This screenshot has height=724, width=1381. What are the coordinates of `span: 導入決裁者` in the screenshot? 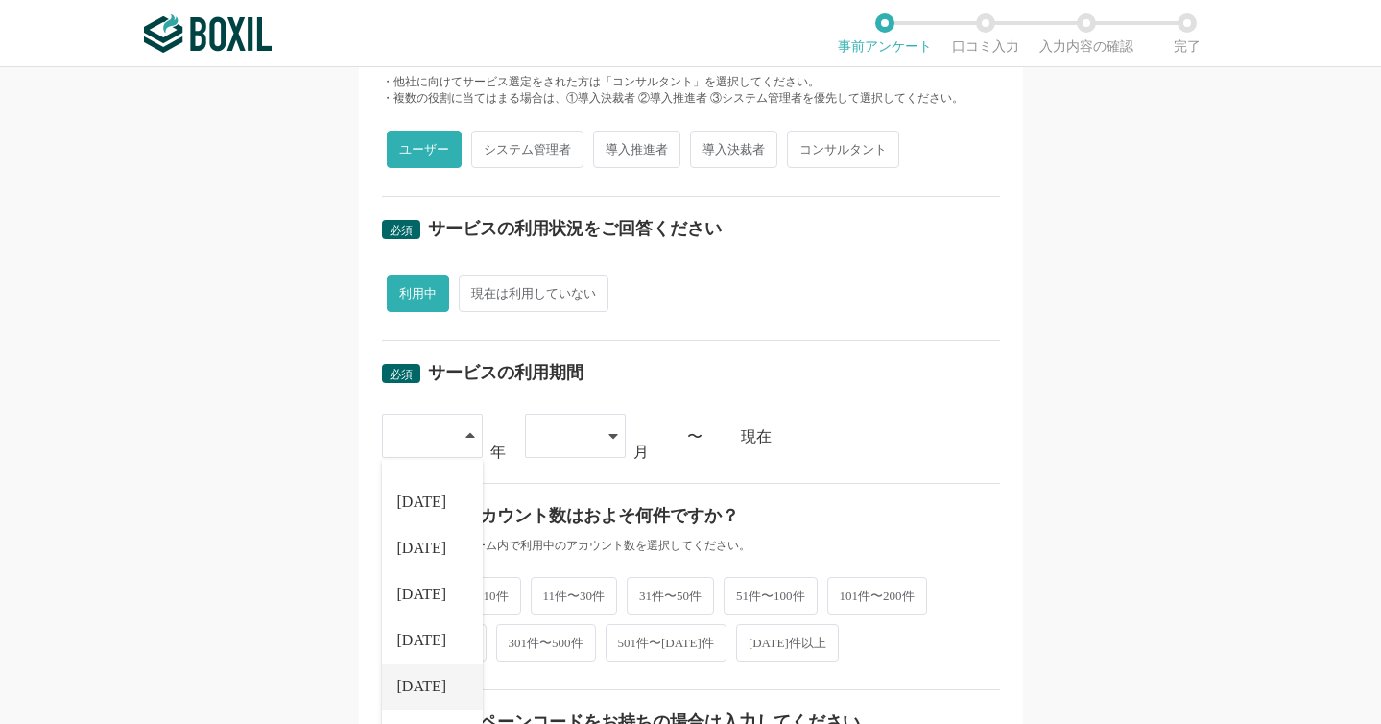 It's located at (733, 149).